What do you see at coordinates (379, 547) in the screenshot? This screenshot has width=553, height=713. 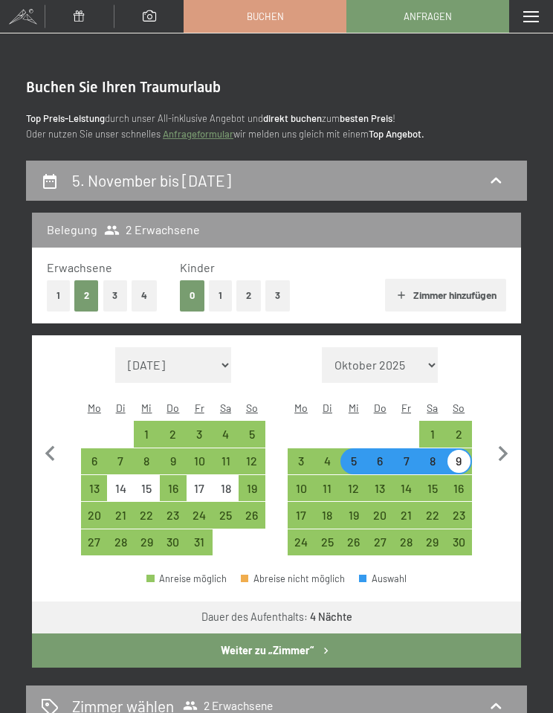 I see `div: 27` at bounding box center [379, 547].